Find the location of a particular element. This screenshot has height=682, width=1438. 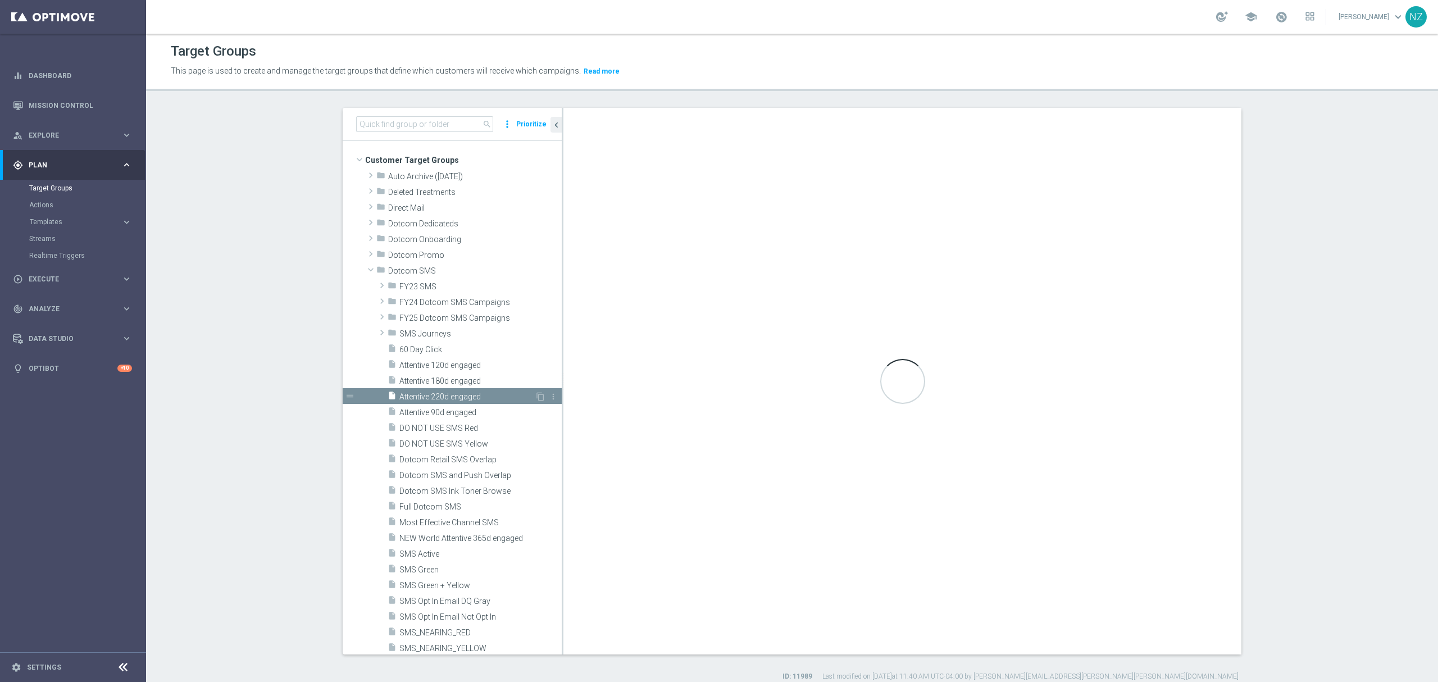

span: Dotcom Retail SMS Overlap is located at coordinates (480, 459).